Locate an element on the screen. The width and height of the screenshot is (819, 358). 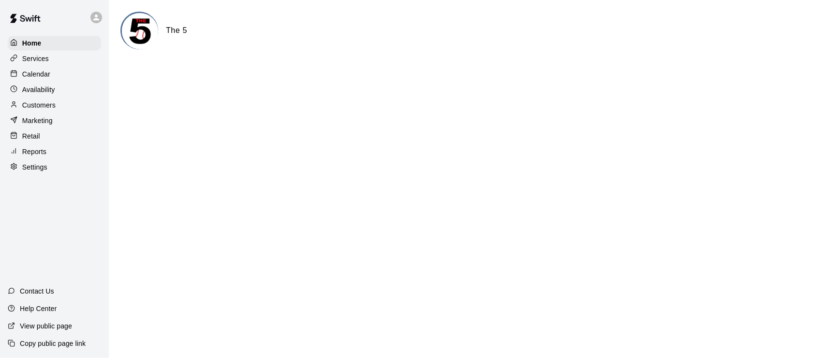
p: Marketing is located at coordinates (37, 120).